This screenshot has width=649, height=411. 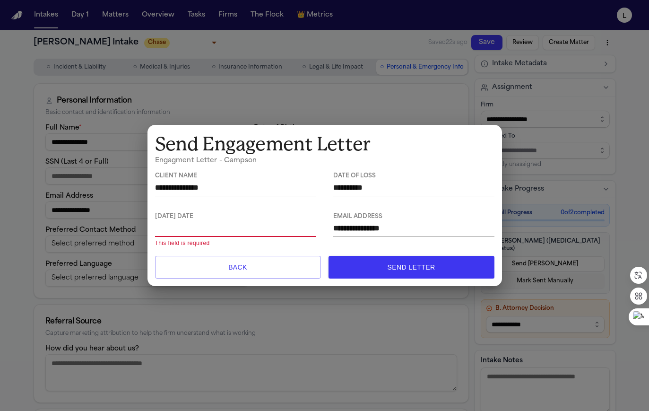 I want to click on span: Date of Loss, so click(x=414, y=176).